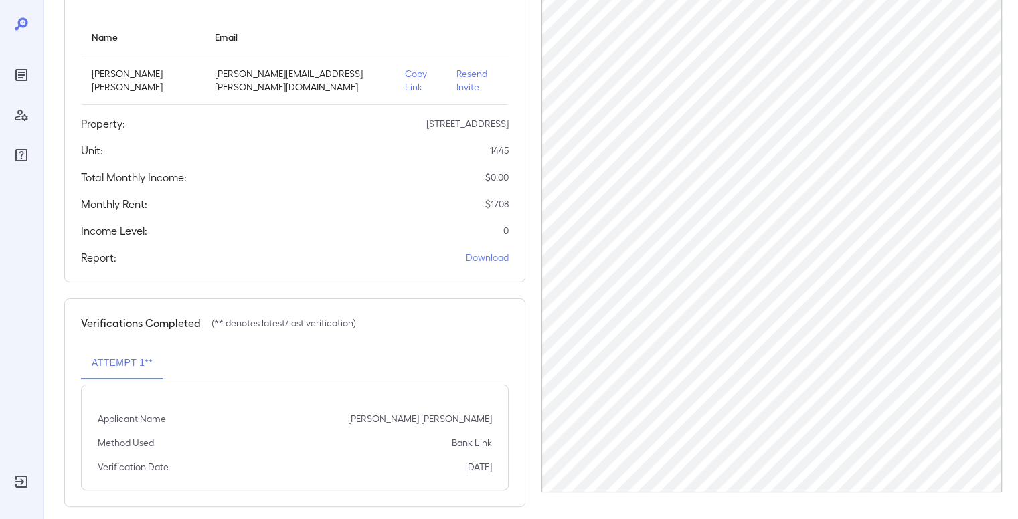 The height and width of the screenshot is (519, 1018). What do you see at coordinates (21, 115) in the screenshot?
I see `div: Manage Users` at bounding box center [21, 115].